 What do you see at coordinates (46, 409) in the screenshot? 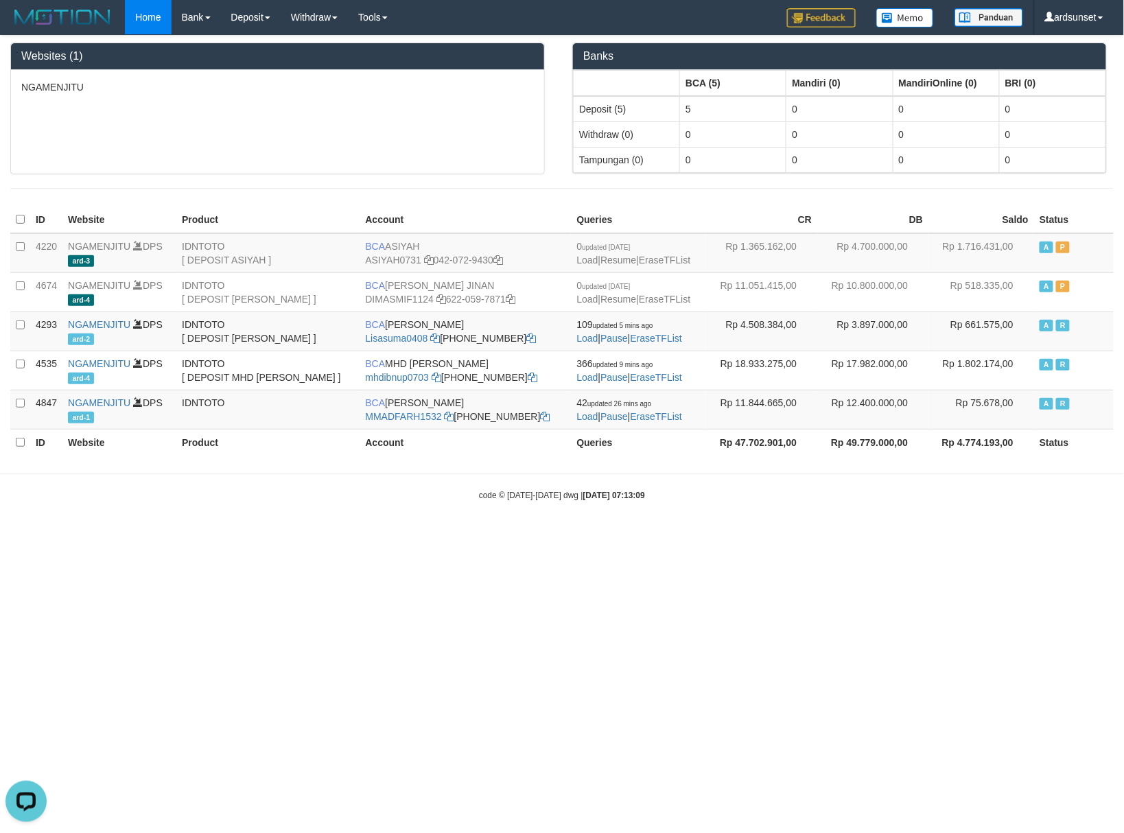
I see `td: 4847` at bounding box center [46, 409].